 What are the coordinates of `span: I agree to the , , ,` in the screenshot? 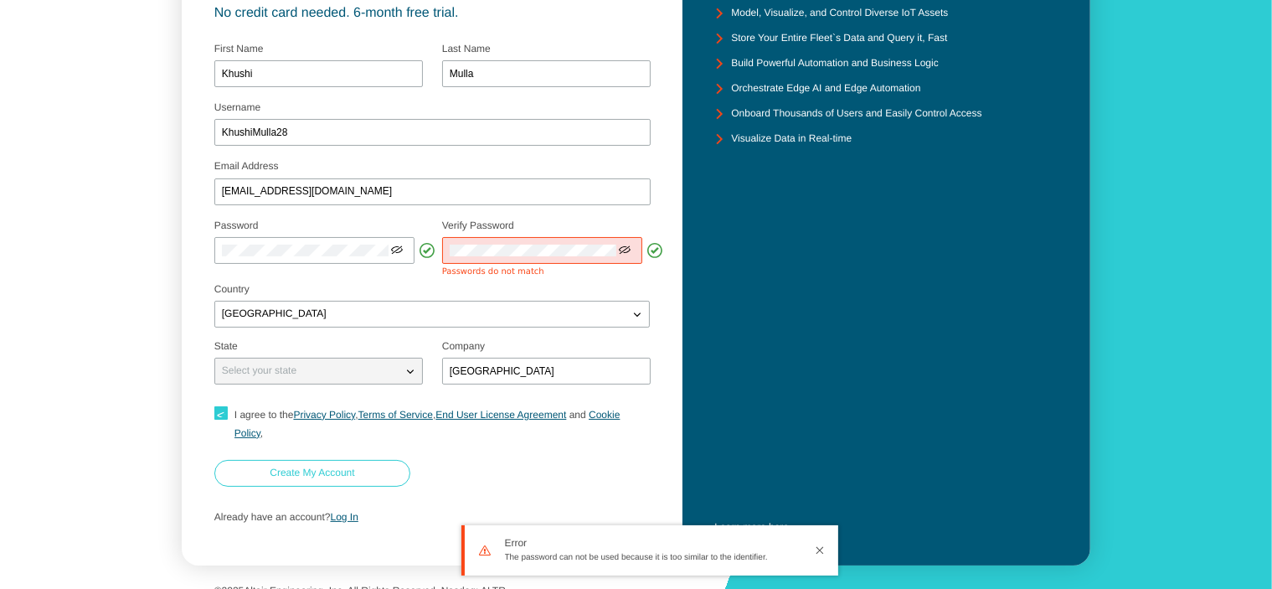 It's located at (427, 424).